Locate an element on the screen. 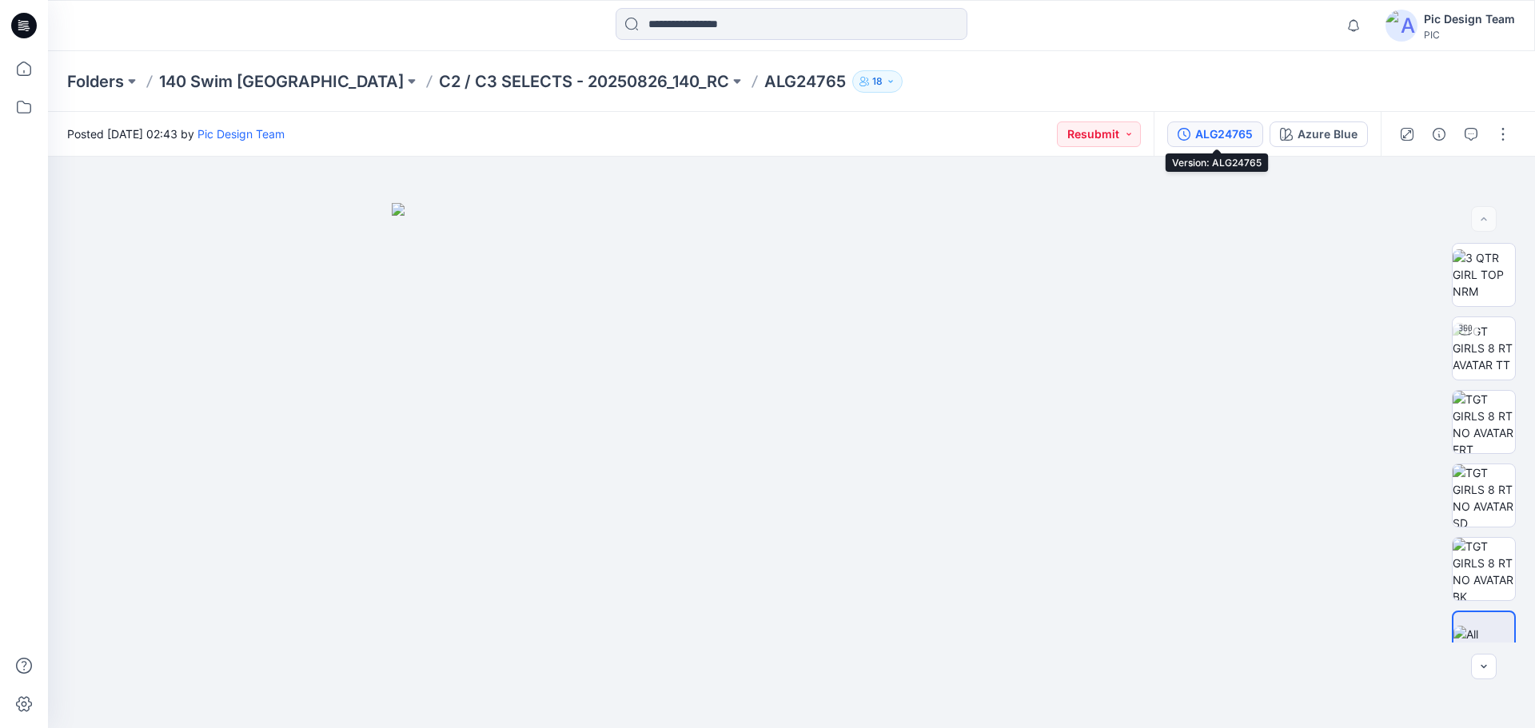 The image size is (1535, 728). div: Azure Blue is located at coordinates (1327, 134).